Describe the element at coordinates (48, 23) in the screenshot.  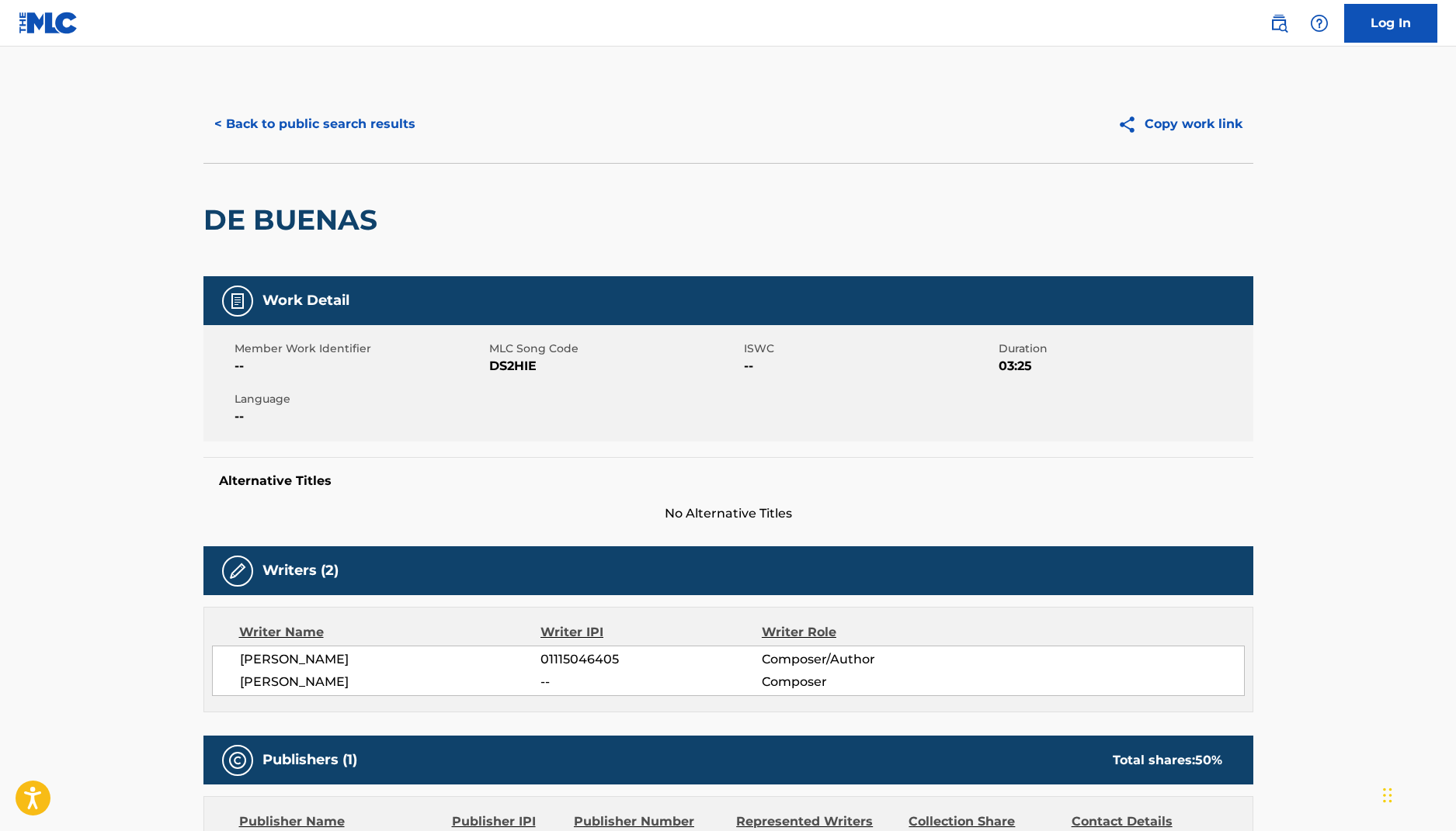
I see `img: MLC Logo` at that location.